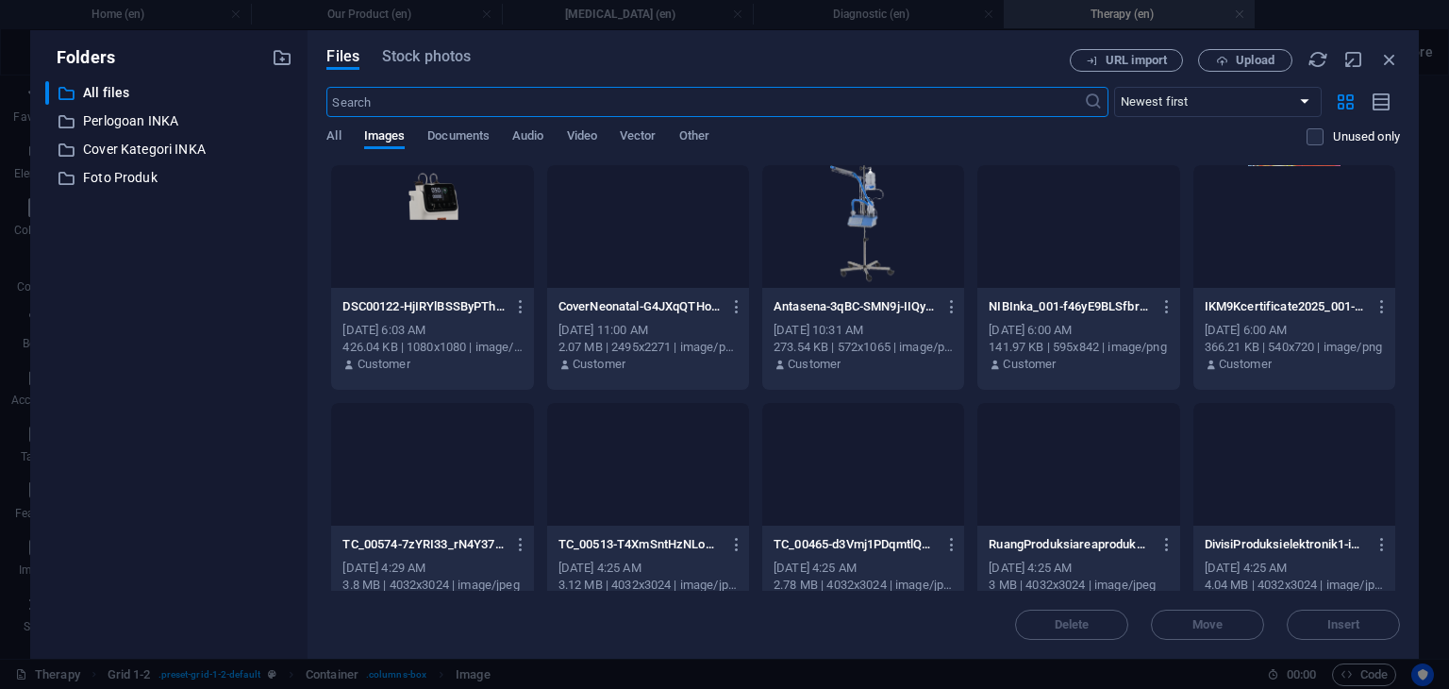  I want to click on div: 366.21 KB | 540x720 | image/png, so click(1294, 347).